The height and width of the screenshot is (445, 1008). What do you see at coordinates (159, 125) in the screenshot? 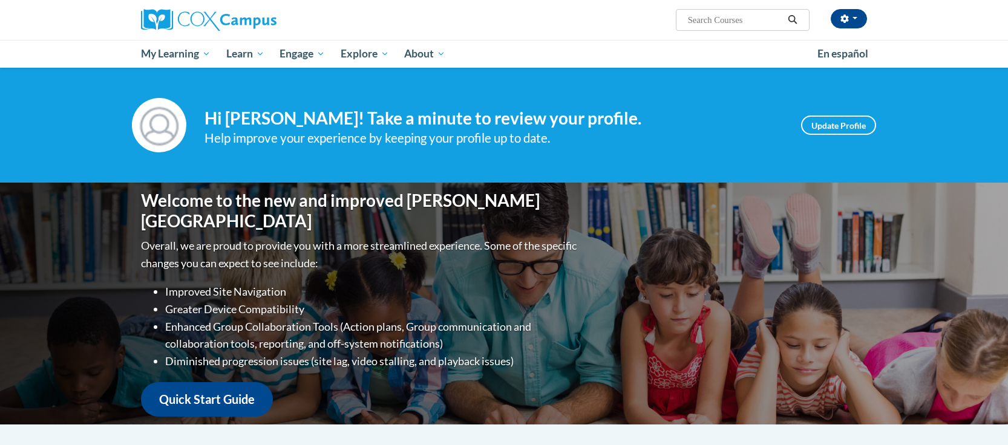
I see `img: Profile Image` at bounding box center [159, 125].